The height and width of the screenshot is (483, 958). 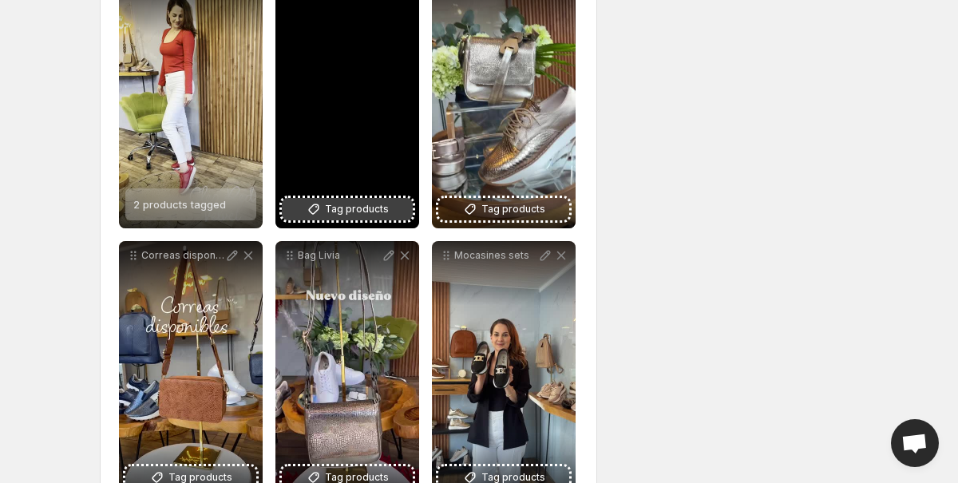 What do you see at coordinates (496, 255) in the screenshot?
I see `p: Mocasines sets` at bounding box center [496, 255].